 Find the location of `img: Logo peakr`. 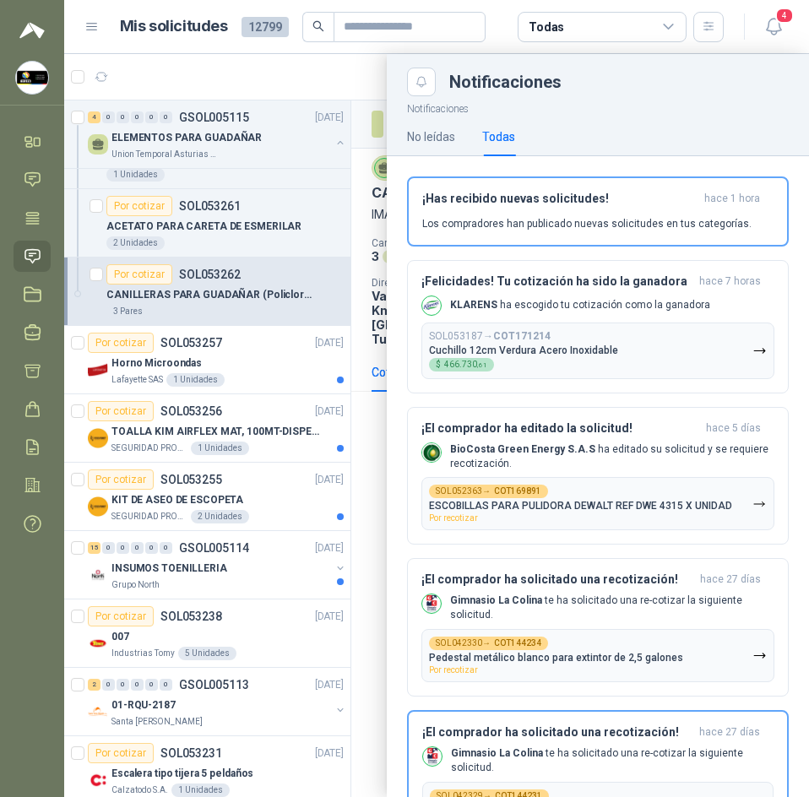

img: Logo peakr is located at coordinates (32, 30).